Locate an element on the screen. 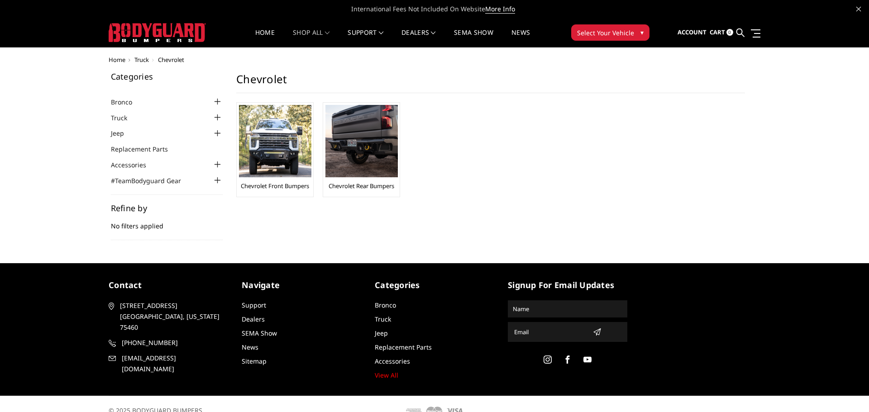 The height and width of the screenshot is (412, 869). a: Account is located at coordinates (692, 33).